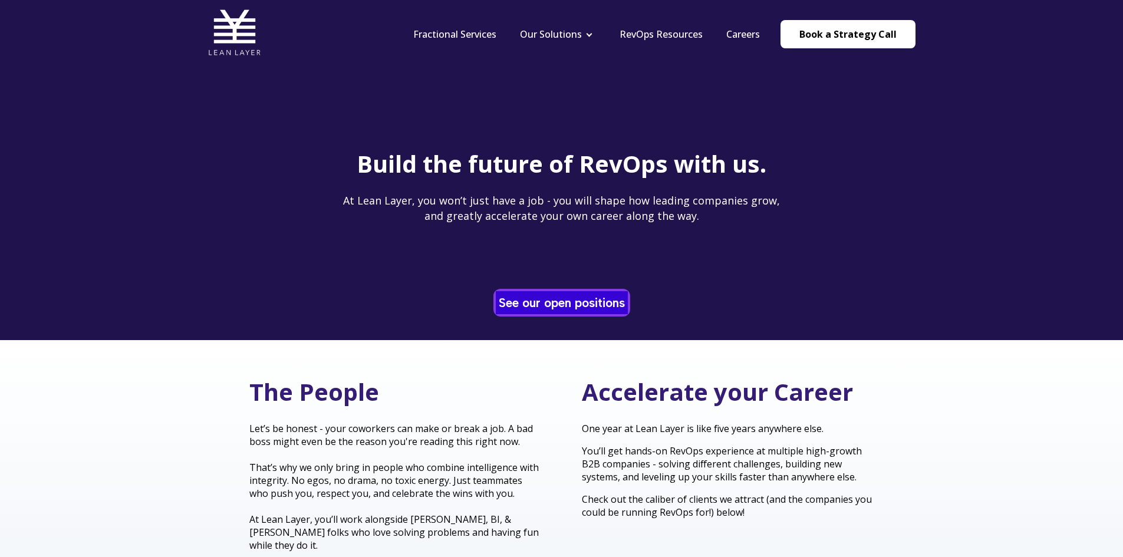  What do you see at coordinates (561, 207) in the screenshot?
I see `span: At Lean Layer, you won’t just have a job - you will shape how leading companies grow, and greatly...` at bounding box center [561, 207].